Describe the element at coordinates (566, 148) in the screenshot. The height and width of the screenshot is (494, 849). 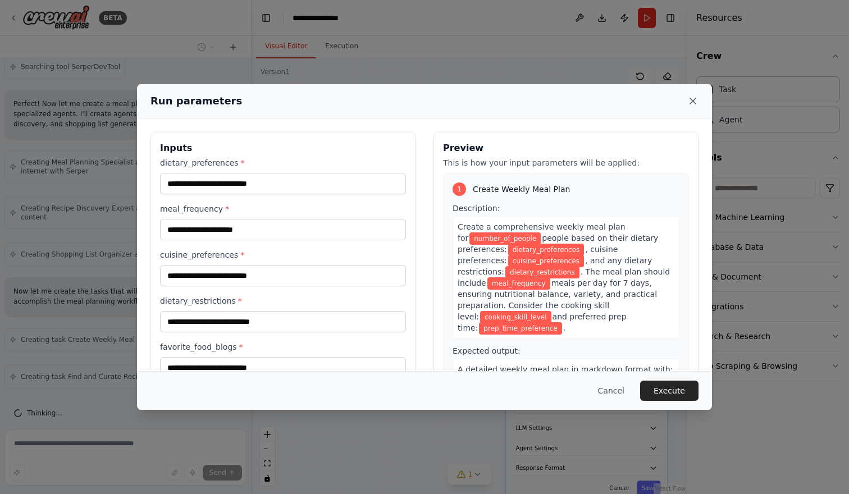
I see `h3: Preview` at that location.